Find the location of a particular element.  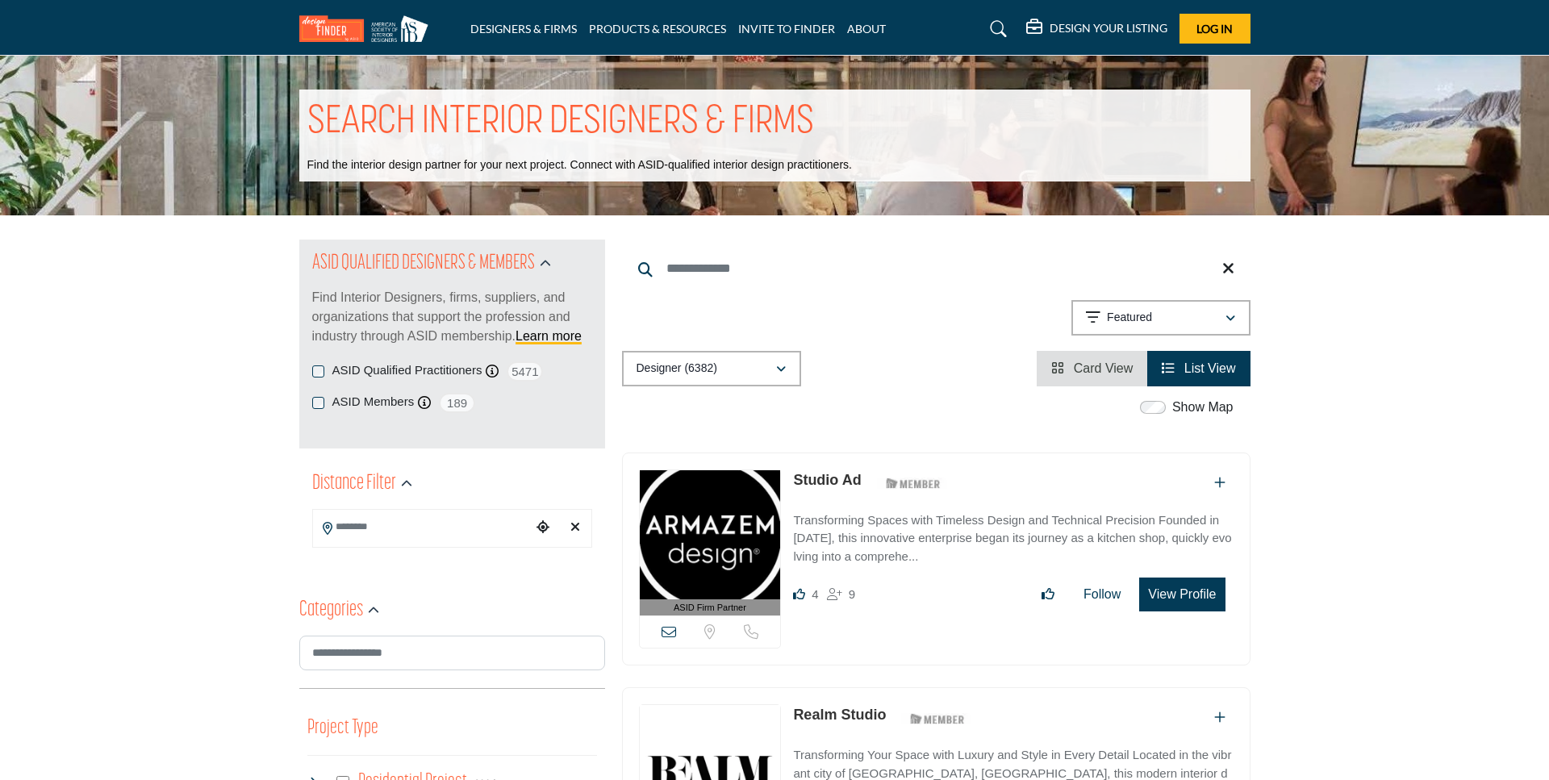

p: Studio Ad is located at coordinates (827, 480).